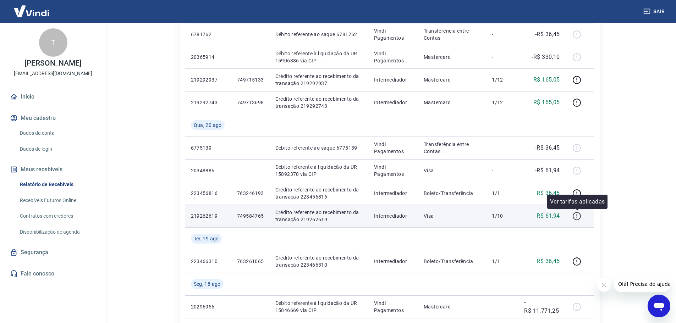  I want to click on p: Débito referente ao saque 6781762, so click(319, 34).